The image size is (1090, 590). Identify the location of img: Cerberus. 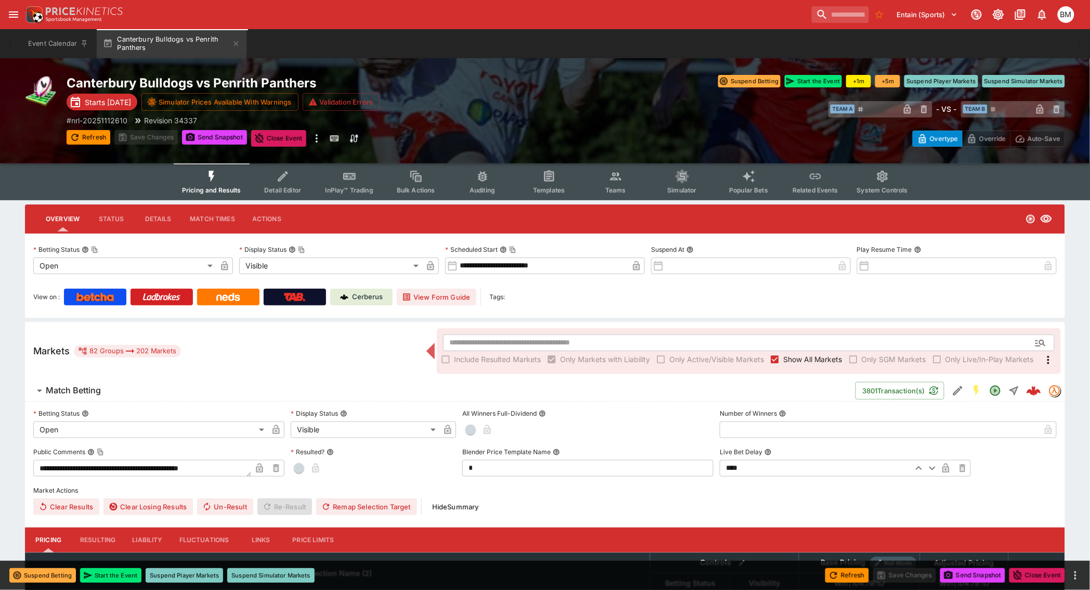
(344, 297).